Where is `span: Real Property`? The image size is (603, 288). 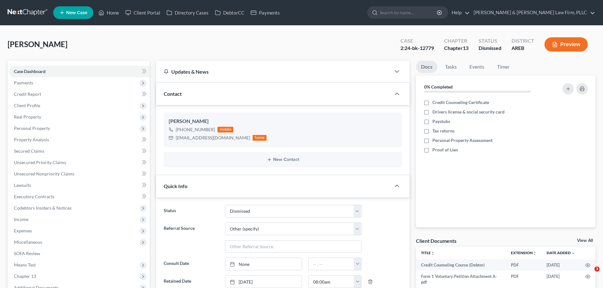
span: Real Property is located at coordinates (28, 117).